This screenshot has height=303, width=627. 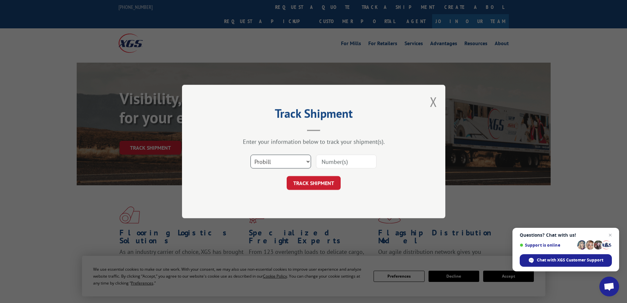 I want to click on a: Open chat, so click(x=609, y=286).